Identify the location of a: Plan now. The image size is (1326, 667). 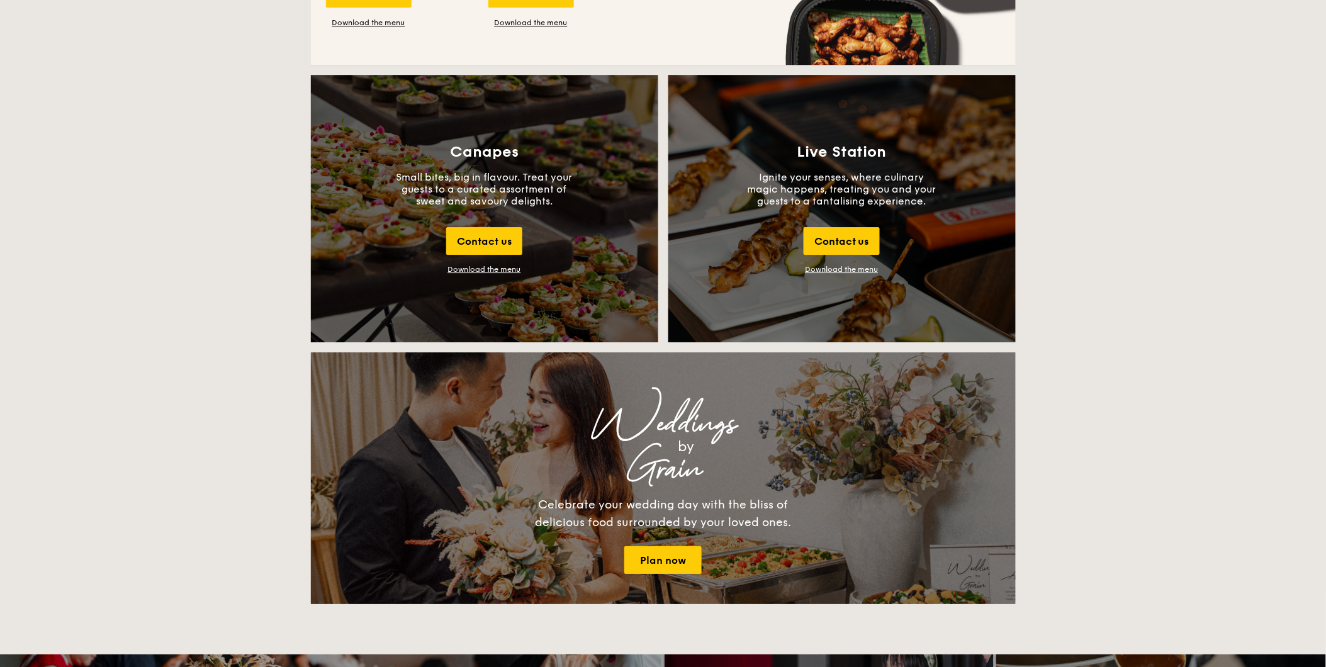
(663, 560).